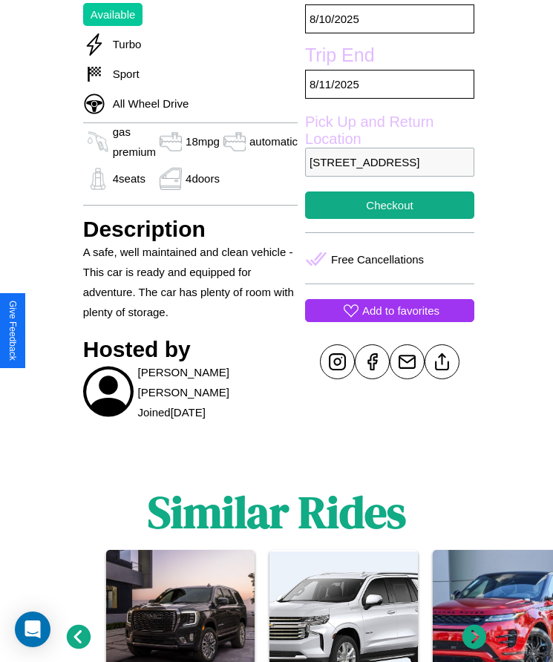 Image resolution: width=553 pixels, height=662 pixels. What do you see at coordinates (123, 44) in the screenshot?
I see `p: Turbo` at bounding box center [123, 44].